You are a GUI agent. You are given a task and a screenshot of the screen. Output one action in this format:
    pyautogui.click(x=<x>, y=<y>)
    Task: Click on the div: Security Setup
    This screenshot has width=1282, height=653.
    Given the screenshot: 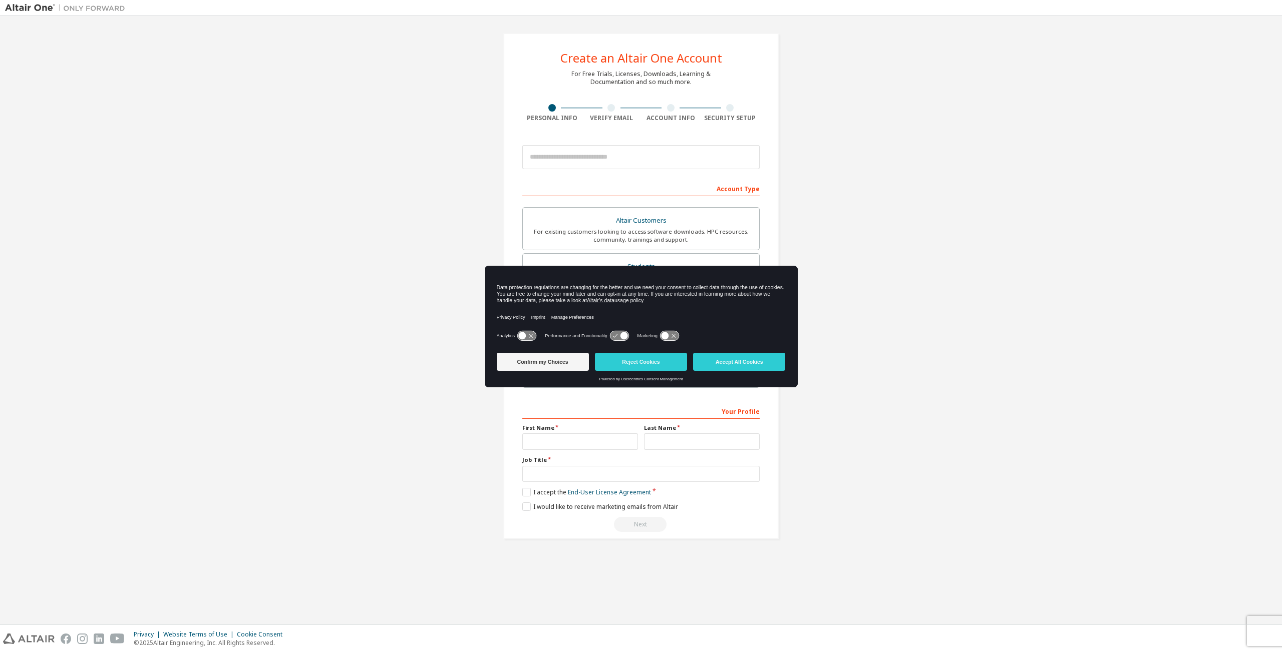 What is the action you would take?
    pyautogui.click(x=730, y=118)
    